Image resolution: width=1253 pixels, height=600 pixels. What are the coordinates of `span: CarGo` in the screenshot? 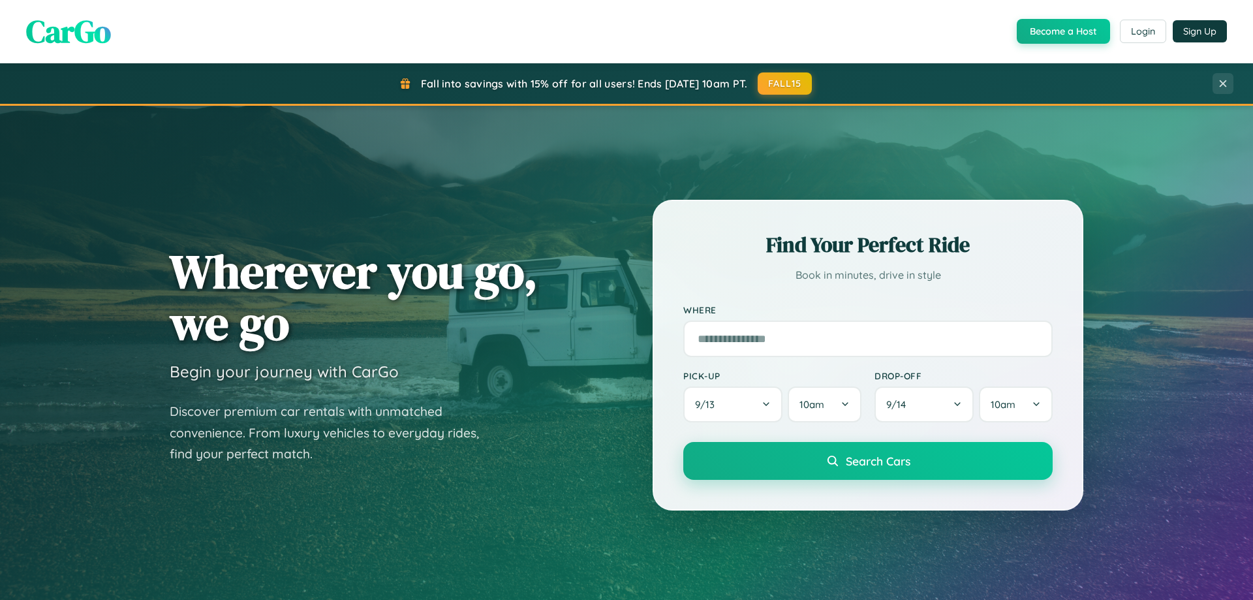 It's located at (69, 31).